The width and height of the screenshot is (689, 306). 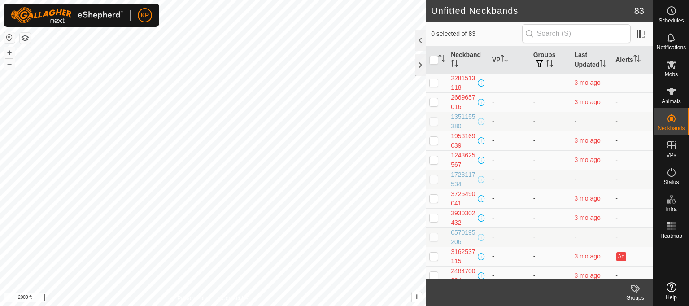 I want to click on span: Animals, so click(x=671, y=101).